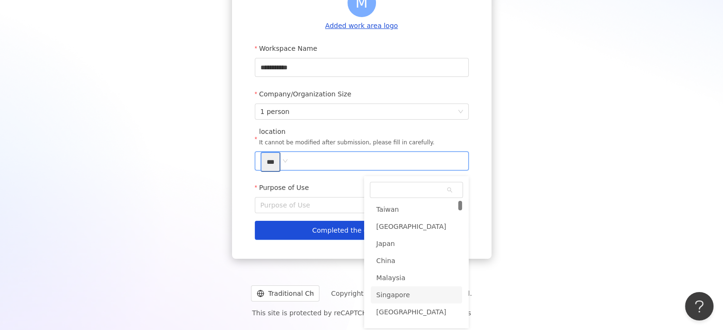 This screenshot has width=723, height=330. What do you see at coordinates (391, 278) in the screenshot?
I see `font: Malaysia` at bounding box center [391, 278].